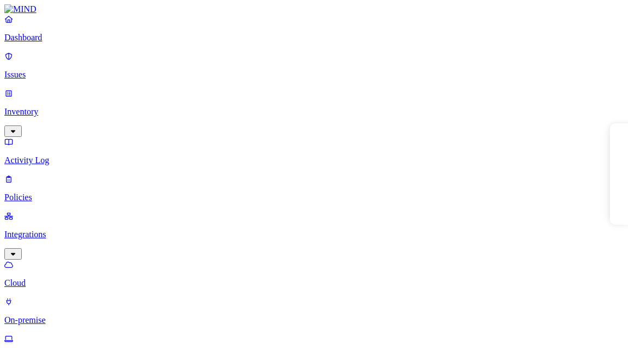 Image resolution: width=628 pixels, height=348 pixels. I want to click on a: Cloud, so click(314, 274).